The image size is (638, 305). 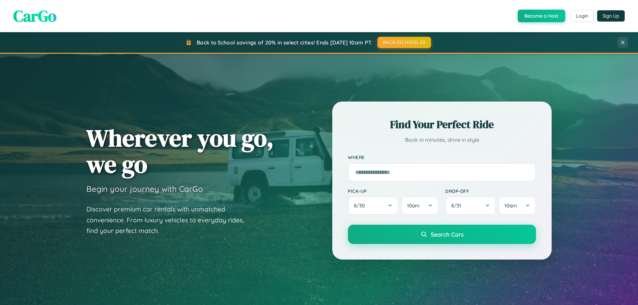 I want to click on button: Login, so click(x=582, y=16).